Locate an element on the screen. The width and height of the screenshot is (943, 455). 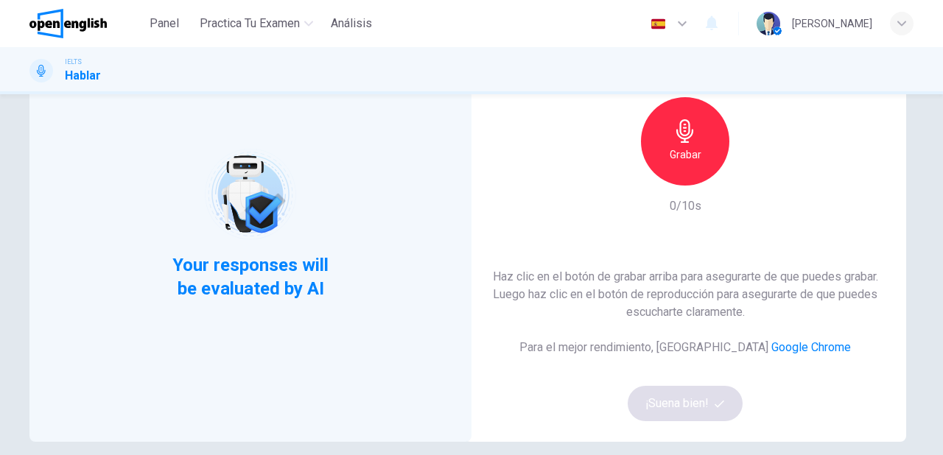
h6: Haz clic en el botón de grabar arriba para asegurarte de que puedes grabar. Luego haz clic en el ... is located at coordinates (685, 295).